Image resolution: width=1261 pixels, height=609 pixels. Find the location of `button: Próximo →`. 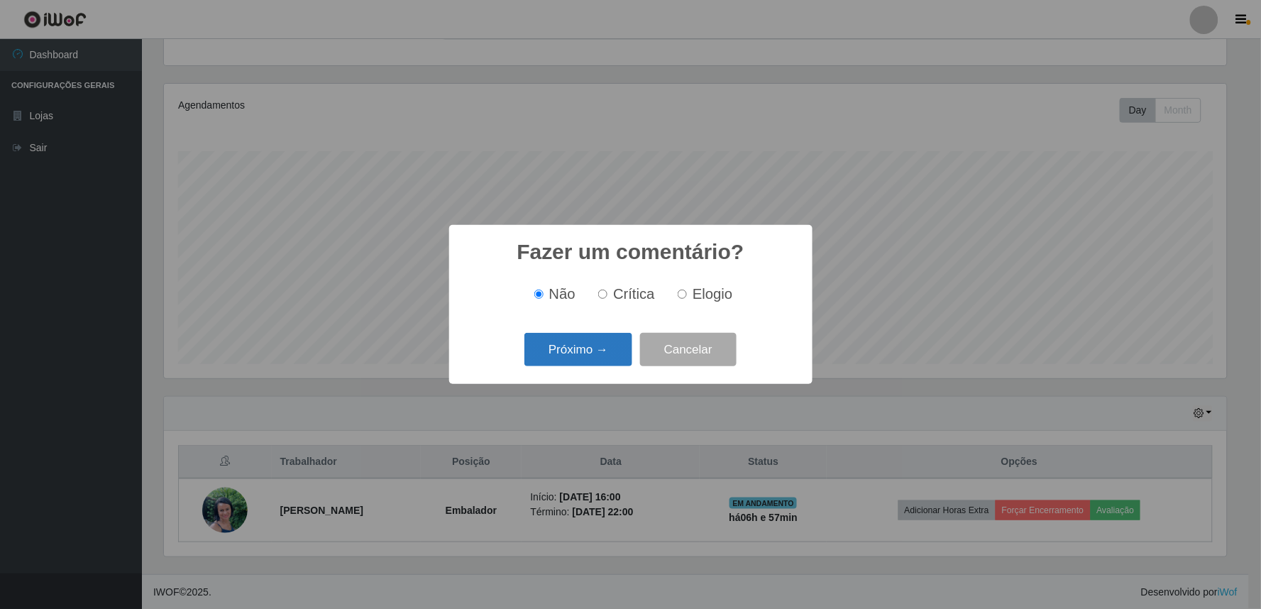

button: Próximo → is located at coordinates (578, 349).